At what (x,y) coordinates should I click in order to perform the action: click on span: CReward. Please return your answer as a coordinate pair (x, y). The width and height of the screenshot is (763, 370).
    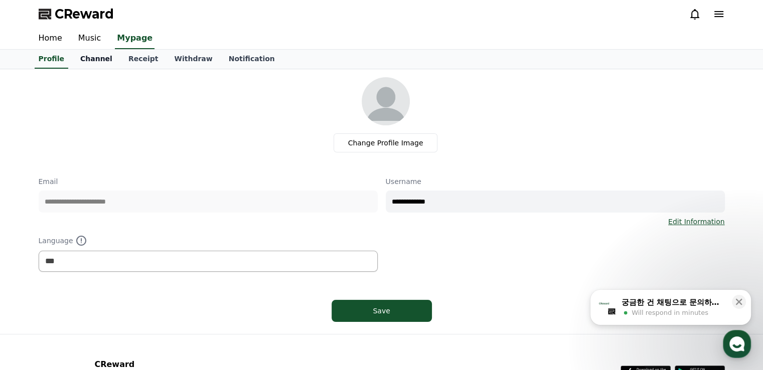
    Looking at the image, I should click on (84, 14).